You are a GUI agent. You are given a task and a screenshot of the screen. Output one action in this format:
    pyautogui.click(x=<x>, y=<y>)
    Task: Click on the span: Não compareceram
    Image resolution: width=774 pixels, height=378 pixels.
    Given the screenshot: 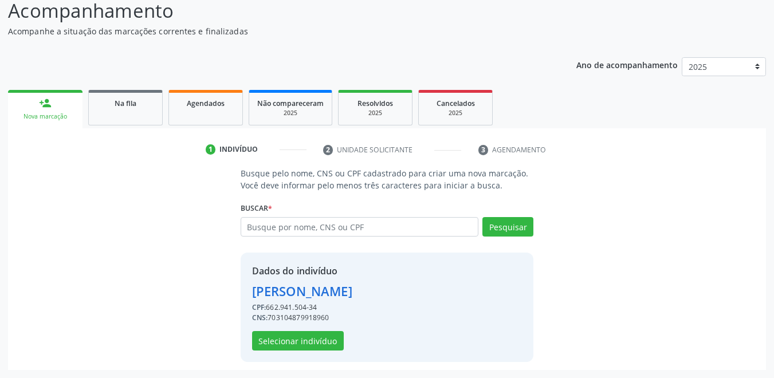 What is the action you would take?
    pyautogui.click(x=290, y=103)
    